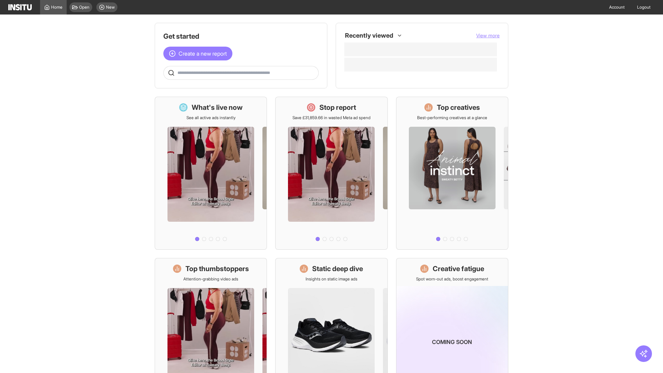 Image resolution: width=663 pixels, height=373 pixels. What do you see at coordinates (203, 54) in the screenshot?
I see `span: Create a new report` at bounding box center [203, 54].